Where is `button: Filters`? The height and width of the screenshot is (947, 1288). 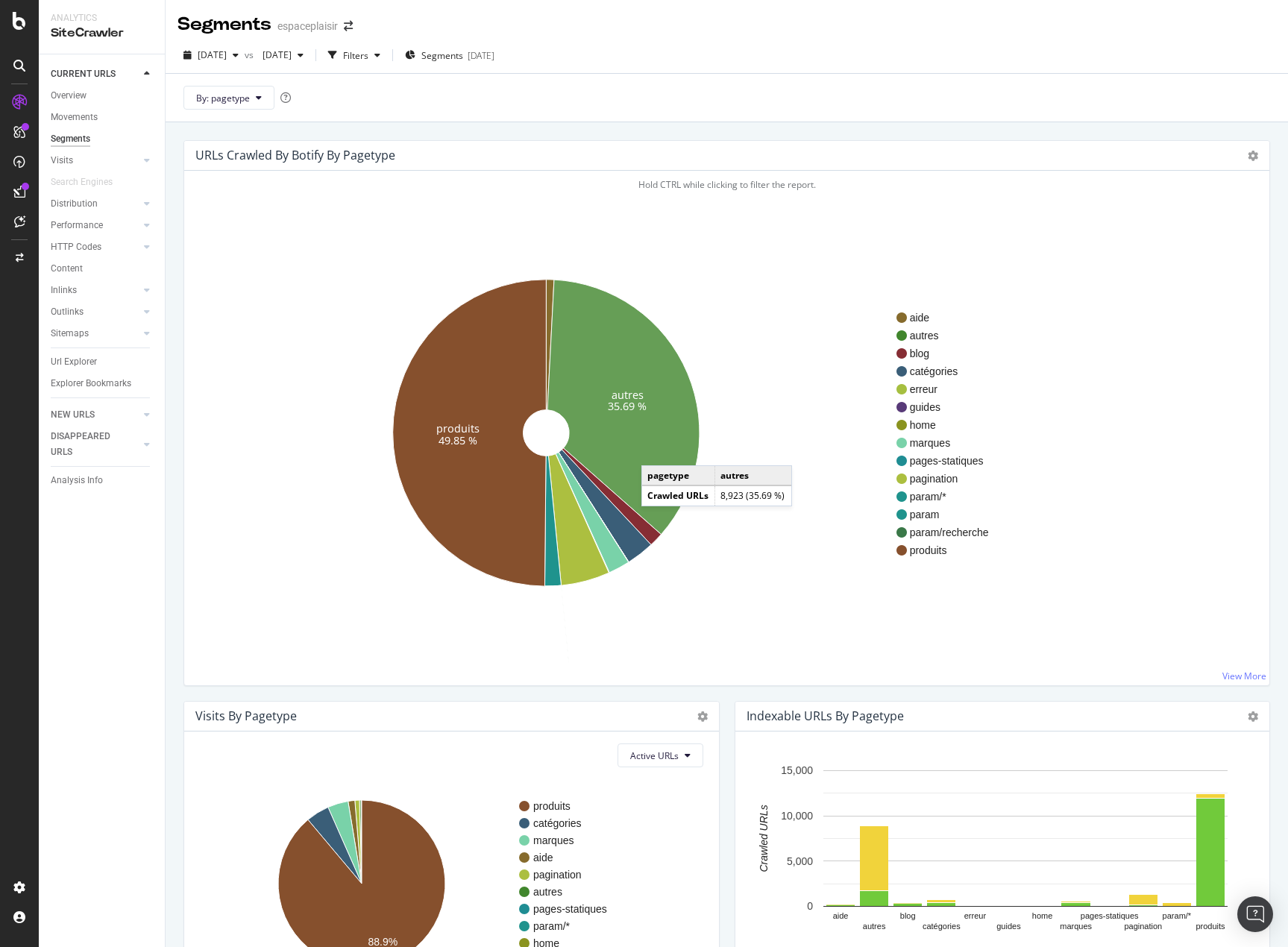 button: Filters is located at coordinates (354, 55).